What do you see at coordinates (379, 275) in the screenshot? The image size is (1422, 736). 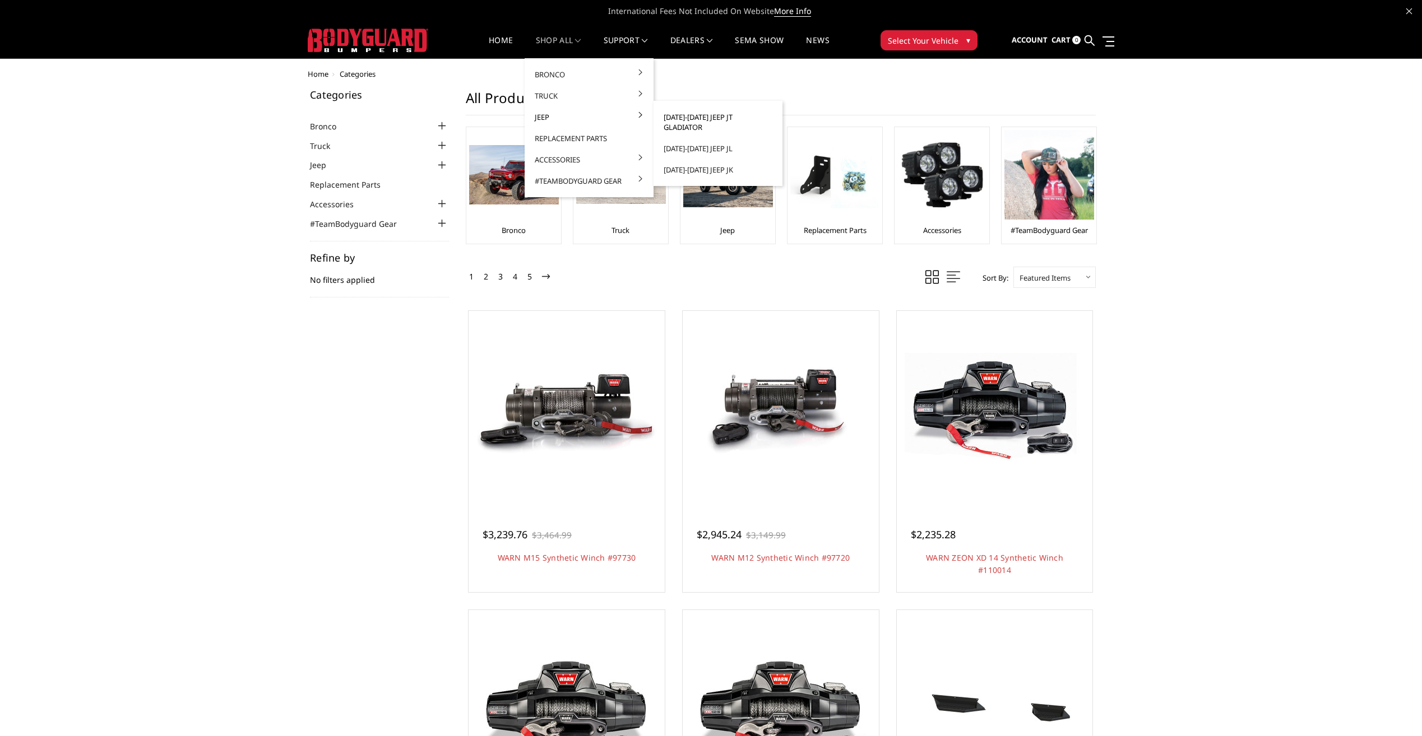 I see `div: No filters applied` at bounding box center [379, 275].